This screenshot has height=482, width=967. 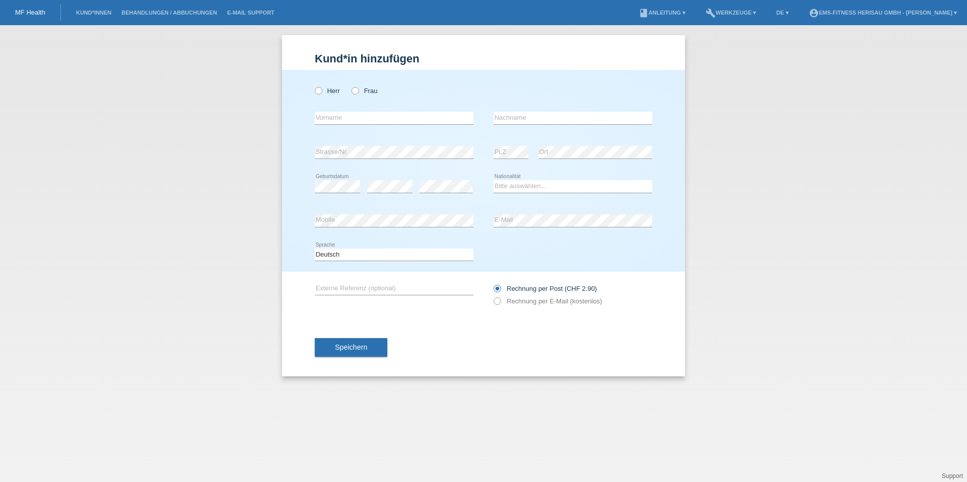 I want to click on a: E-Mail Support, so click(x=251, y=13).